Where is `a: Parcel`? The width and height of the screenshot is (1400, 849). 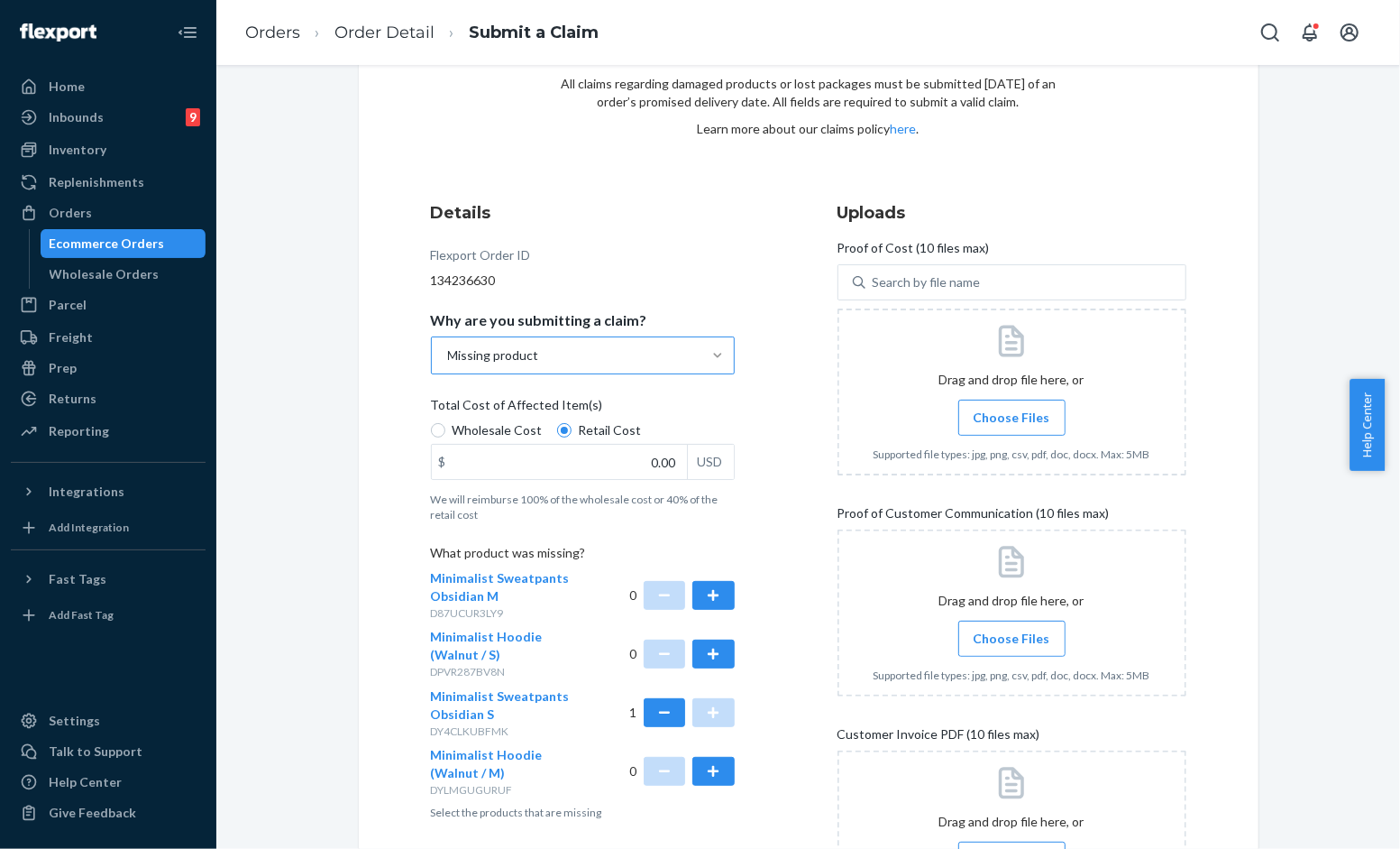
a: Parcel is located at coordinates (108, 305).